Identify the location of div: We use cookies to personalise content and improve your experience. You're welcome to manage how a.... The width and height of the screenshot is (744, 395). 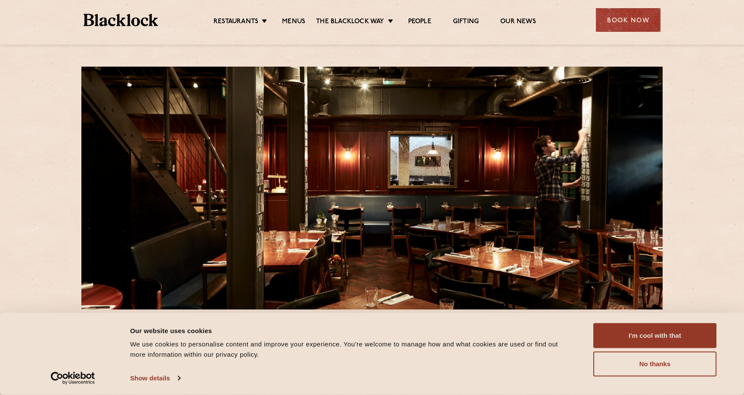
(352, 350).